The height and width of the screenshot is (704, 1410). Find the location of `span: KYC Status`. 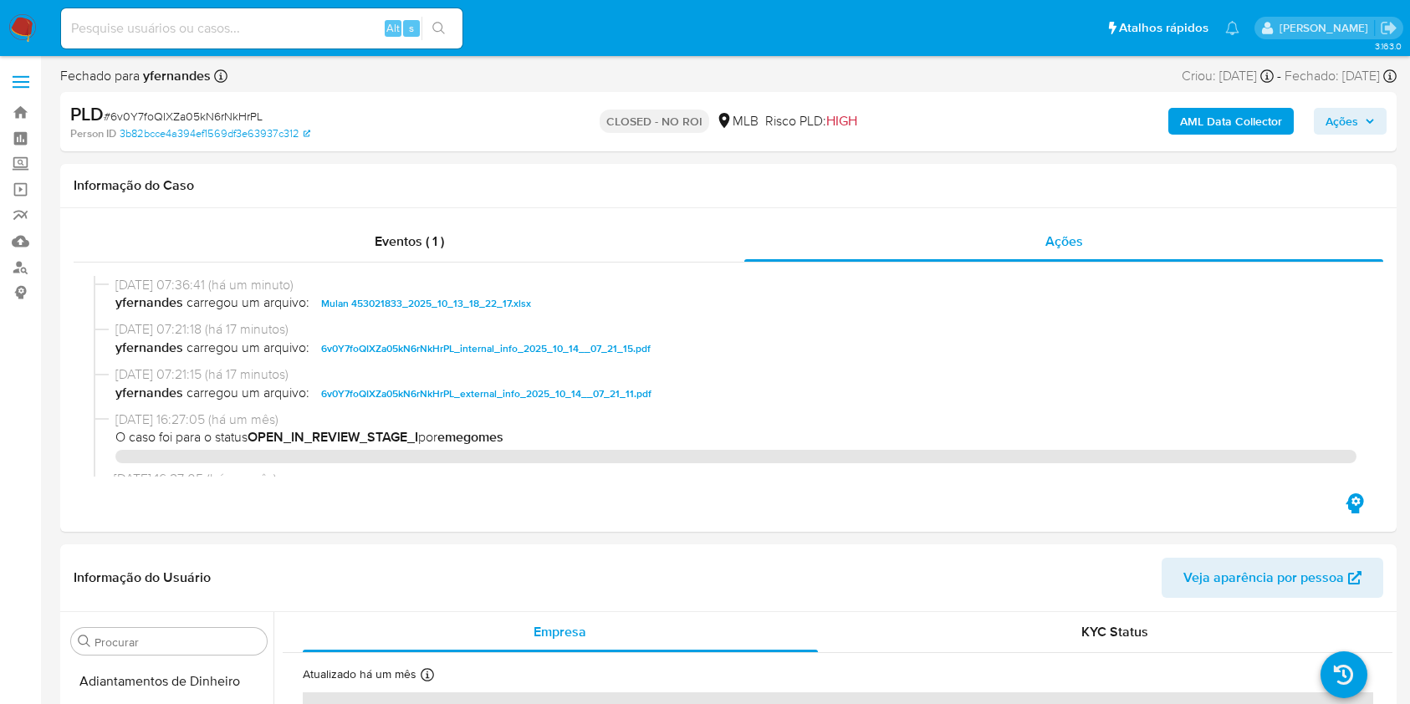

span: KYC Status is located at coordinates (1115, 631).